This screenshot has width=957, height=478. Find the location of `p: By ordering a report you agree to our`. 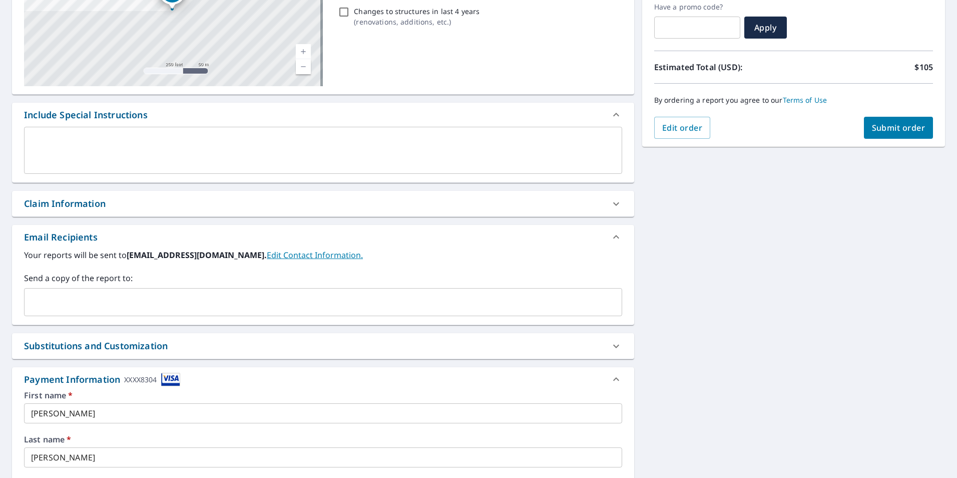

p: By ordering a report you agree to our is located at coordinates (794, 100).